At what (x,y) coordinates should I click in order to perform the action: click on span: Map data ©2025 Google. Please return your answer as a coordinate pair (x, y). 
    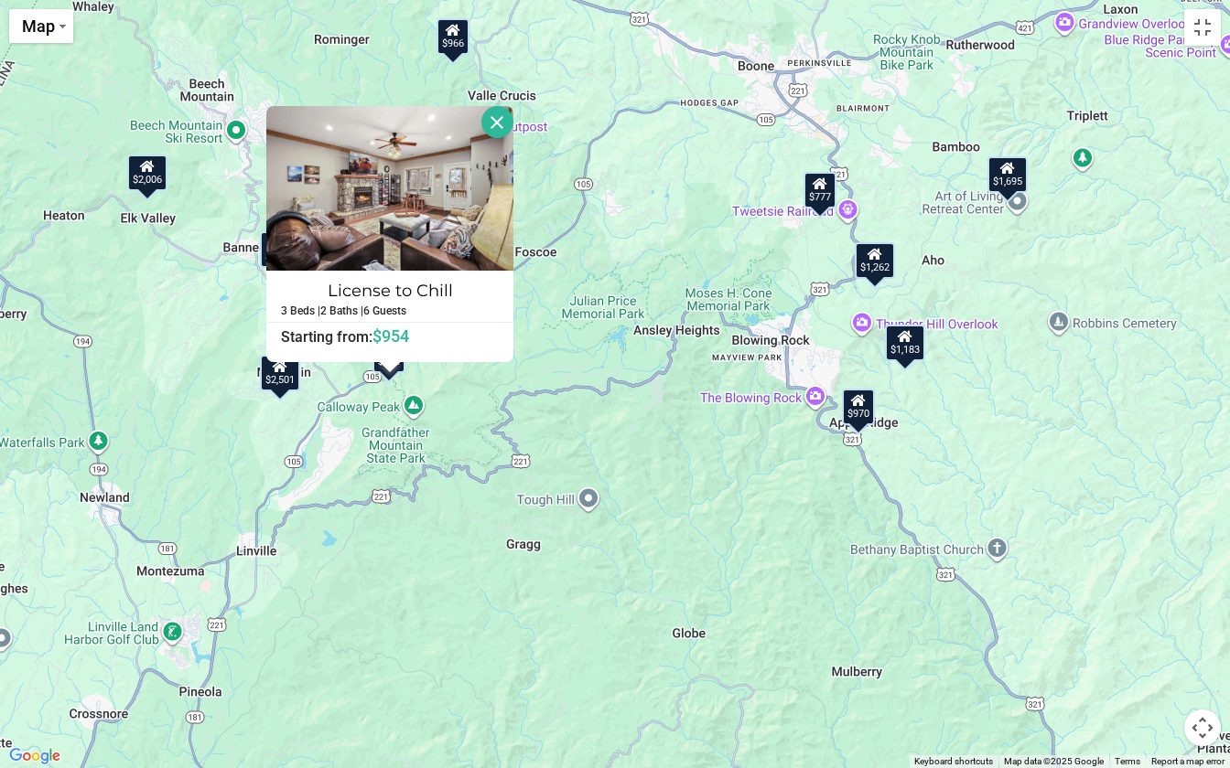
    Looking at the image, I should click on (1053, 761).